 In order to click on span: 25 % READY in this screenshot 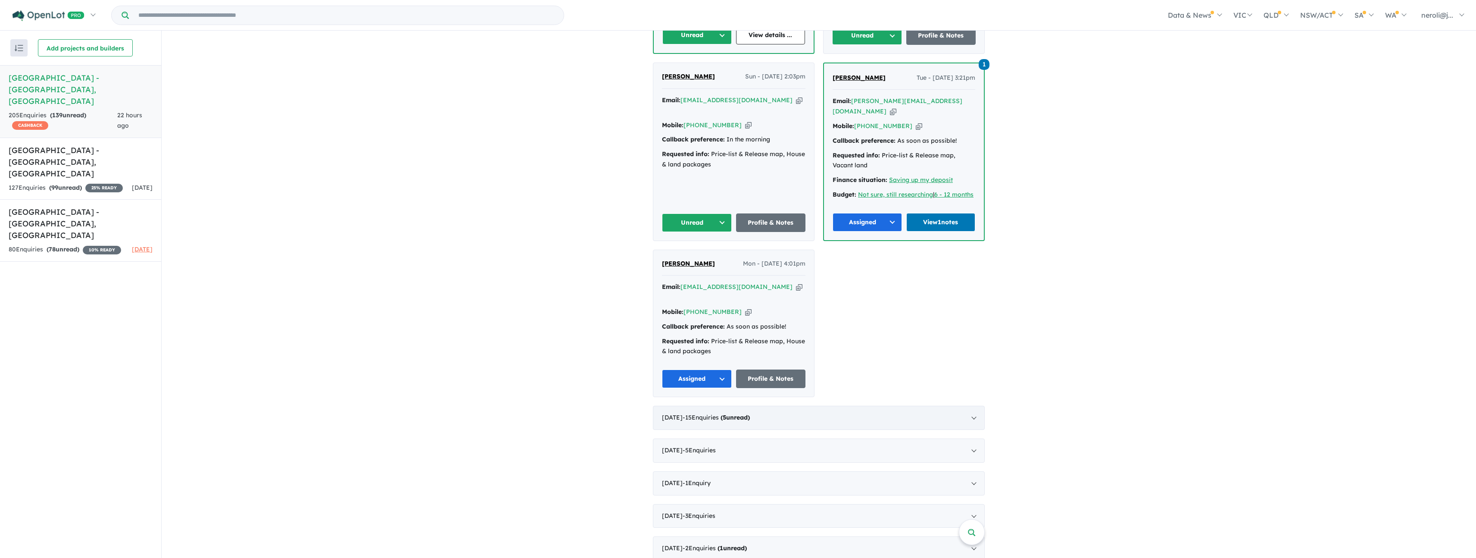, I will do `click(104, 188)`.